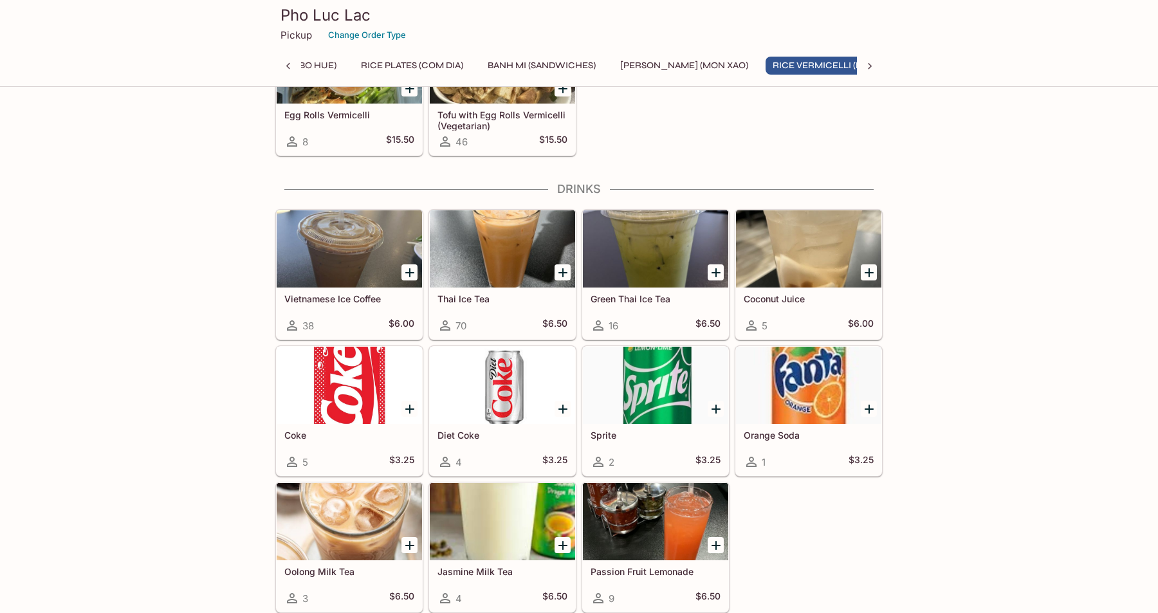  I want to click on div: Green Thai Ice Tea, so click(656, 249).